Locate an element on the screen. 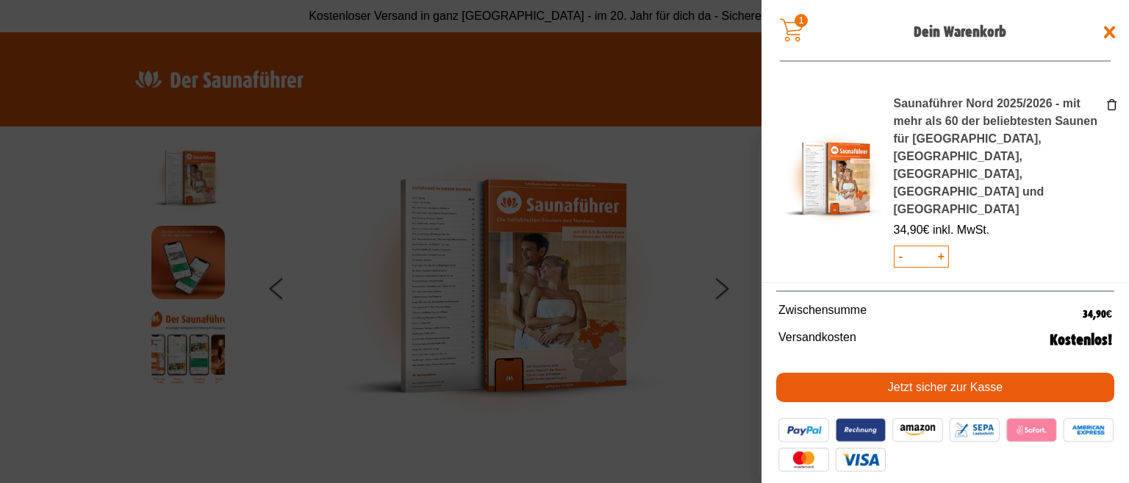  img: Saunaführer Nord 2025/2026 - mit mehr als 60 der beliebtesten Saunen für Niedersachsen, Bremen, H... is located at coordinates (833, 179).